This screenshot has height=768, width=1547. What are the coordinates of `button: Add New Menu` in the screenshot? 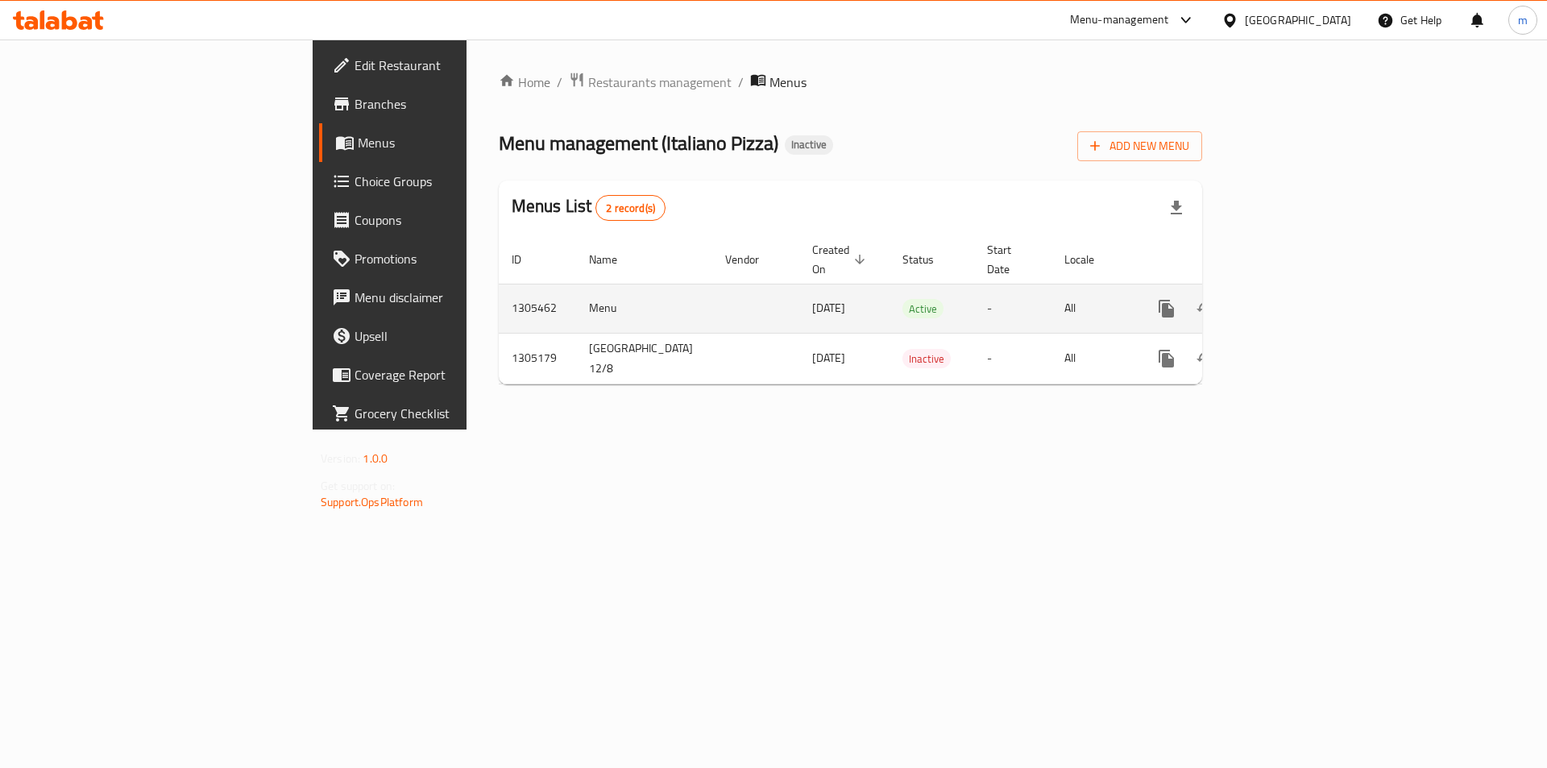 It's located at (1139, 146).